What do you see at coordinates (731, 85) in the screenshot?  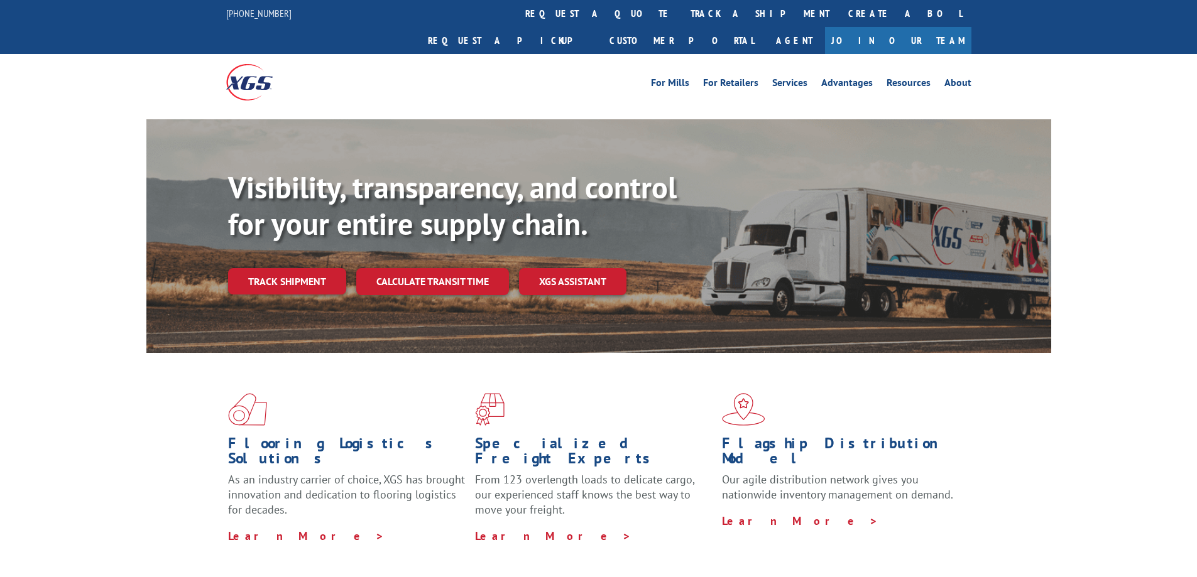 I see `a: For Retailers` at bounding box center [731, 85].